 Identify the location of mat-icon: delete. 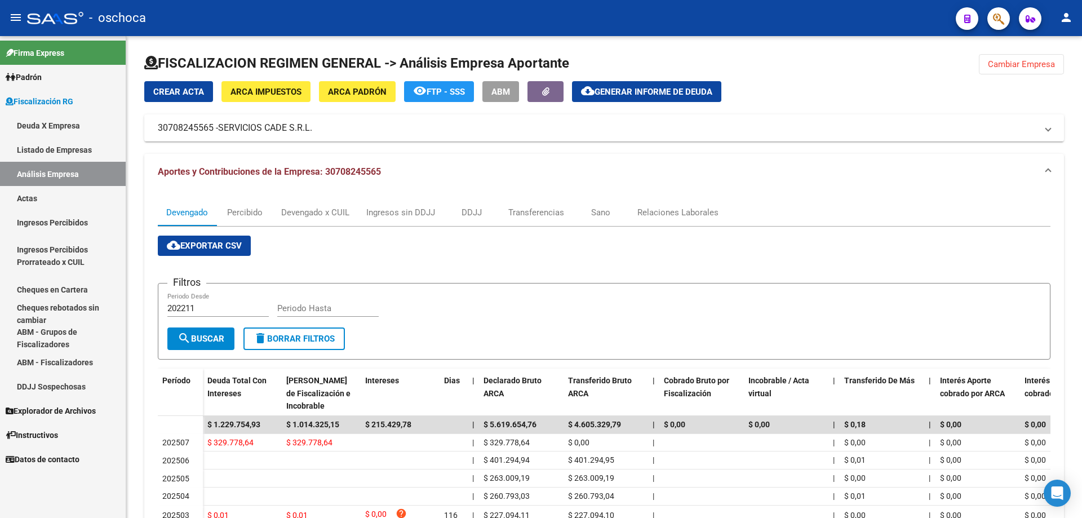
(260, 338).